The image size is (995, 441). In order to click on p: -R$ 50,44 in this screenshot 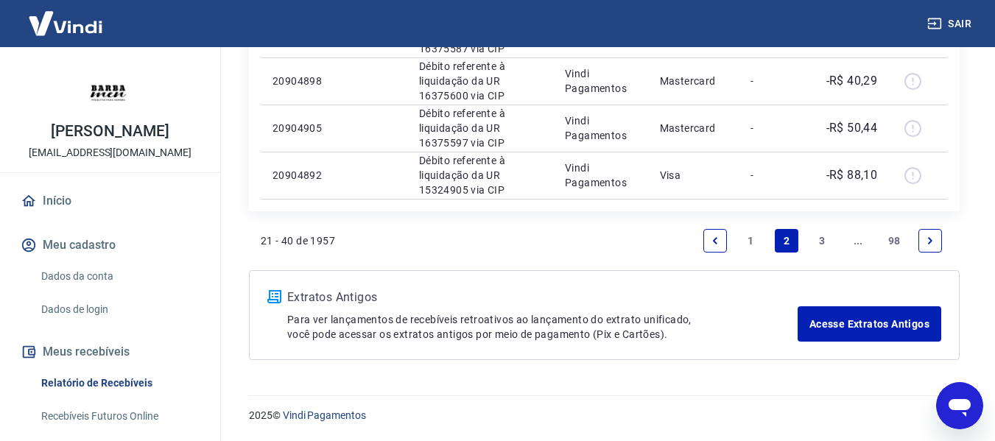, I will do `click(852, 128)`.